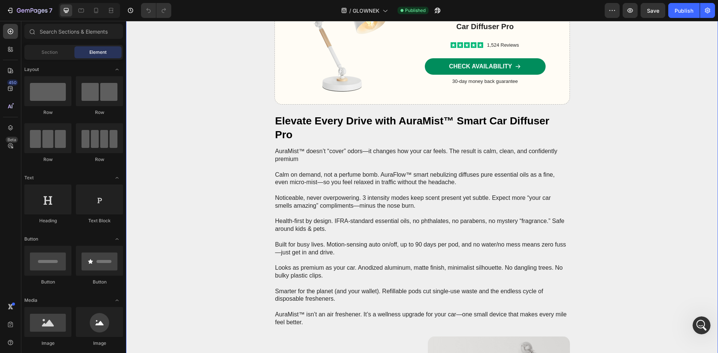  What do you see at coordinates (12, 140) in the screenshot?
I see `div: Beta` at bounding box center [12, 140].